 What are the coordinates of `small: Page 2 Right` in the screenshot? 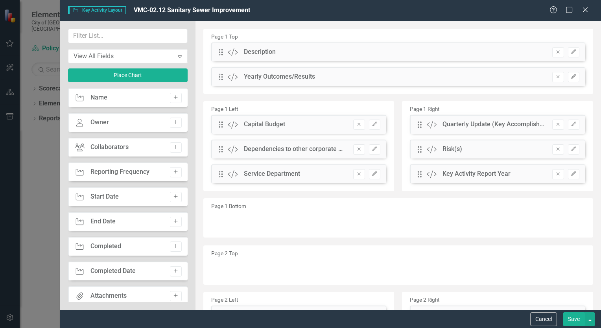 It's located at (425, 300).